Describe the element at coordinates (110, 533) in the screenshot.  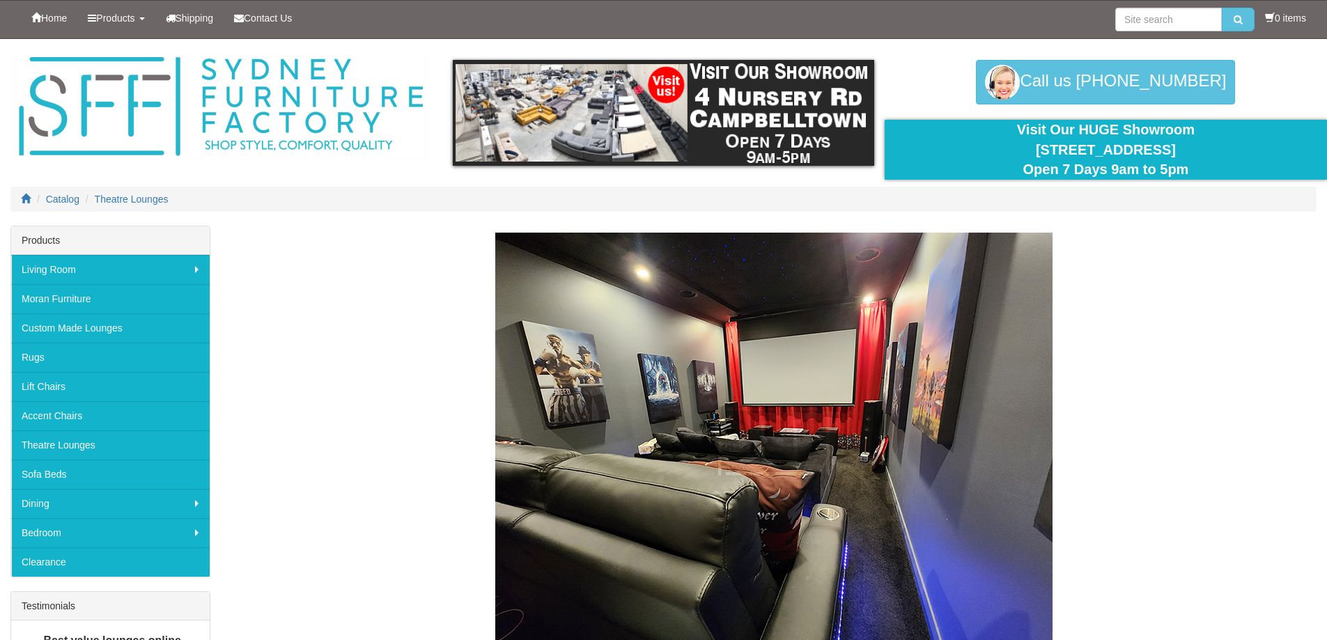
I see `a: Bedroom` at that location.